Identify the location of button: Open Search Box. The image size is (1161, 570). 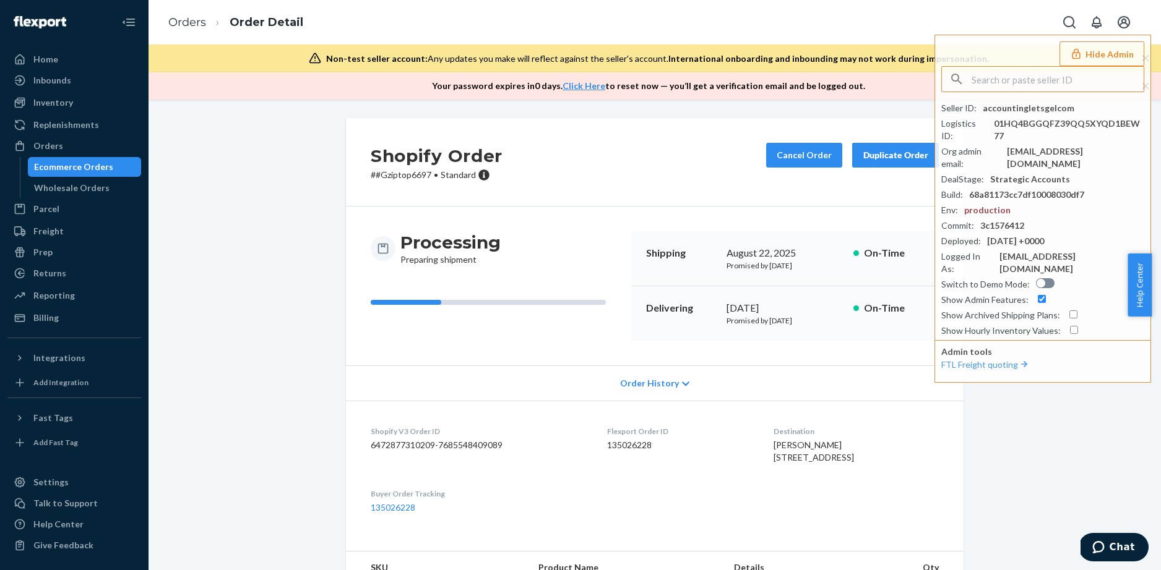
(1069, 22).